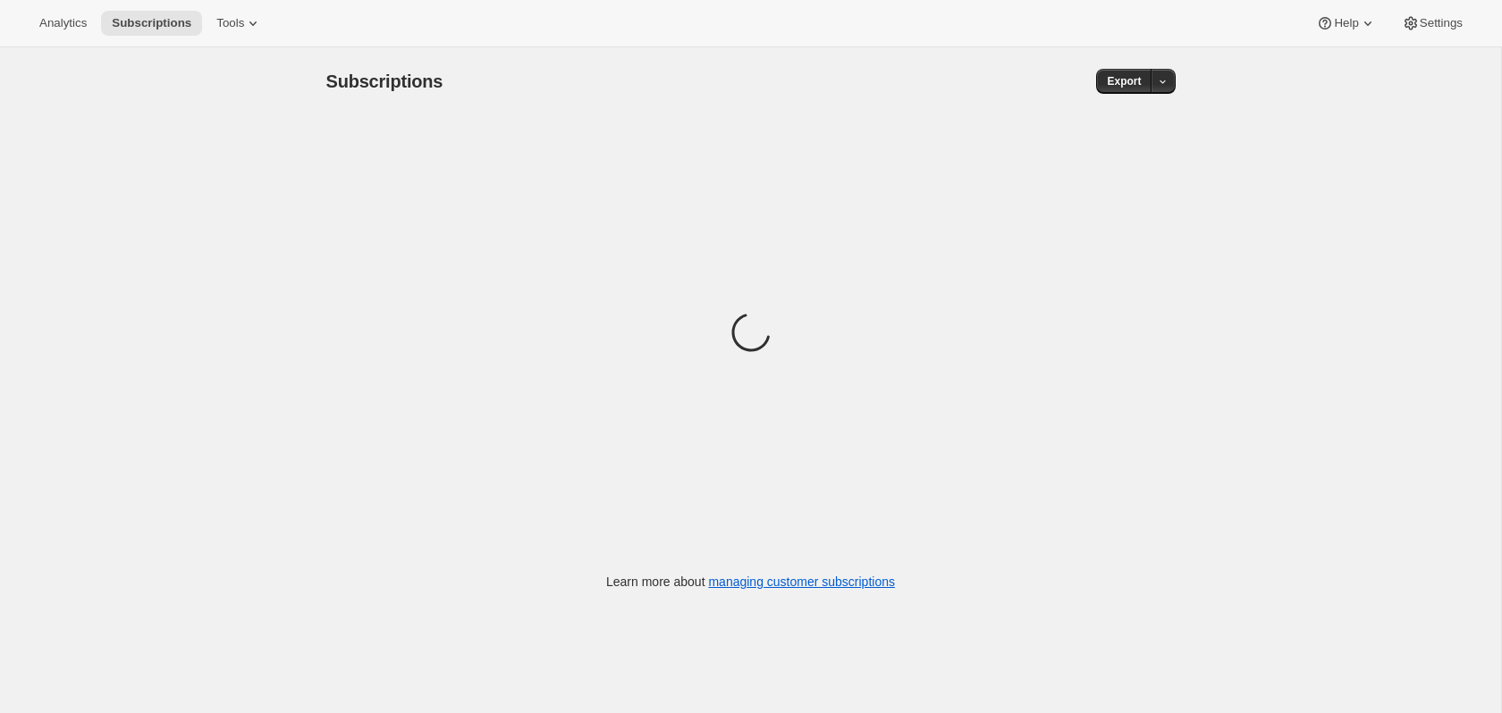 The width and height of the screenshot is (1502, 713). What do you see at coordinates (1124, 81) in the screenshot?
I see `button: Export` at bounding box center [1124, 81].